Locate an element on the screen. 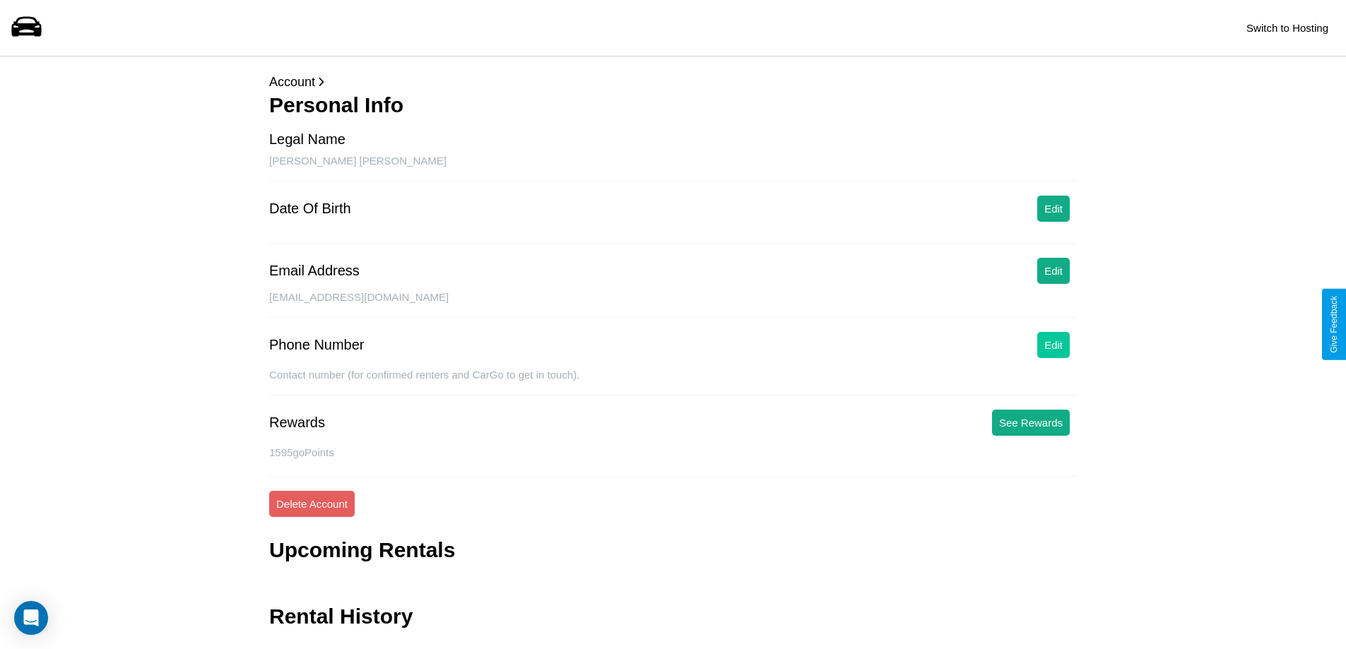  div: Phone Number is located at coordinates (316, 345).